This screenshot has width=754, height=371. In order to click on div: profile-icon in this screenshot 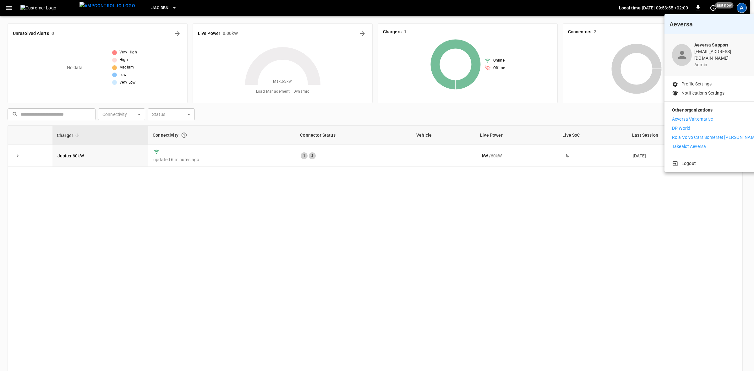, I will do `click(682, 55)`.